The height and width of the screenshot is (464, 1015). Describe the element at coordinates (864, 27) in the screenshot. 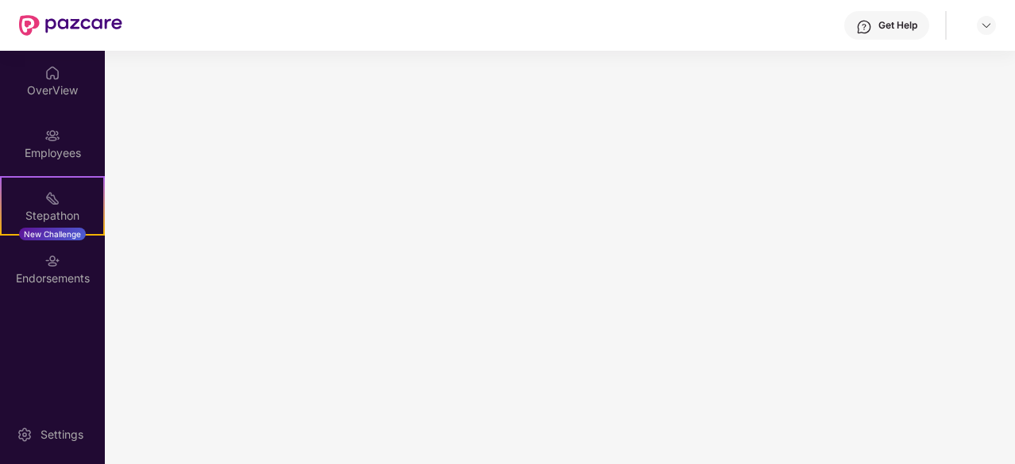

I see `img: svg+xml;base64,PHN2ZyBpZD0iSGVscC0zMngzMiIgeG1sbnM9Imh0dHA6Ly93d3cudzMub3JnLzIwMDAvc3ZnIiB3aWR0aD...` at that location.